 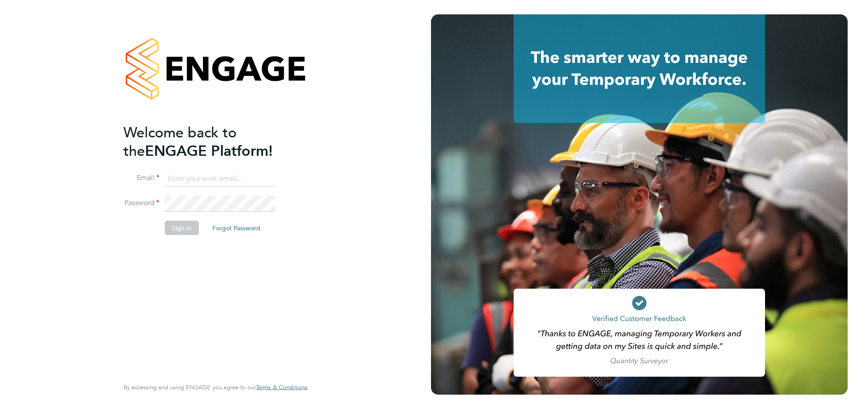 I want to click on span: By accessing and using ENGAGE you agree to our, so click(x=215, y=387).